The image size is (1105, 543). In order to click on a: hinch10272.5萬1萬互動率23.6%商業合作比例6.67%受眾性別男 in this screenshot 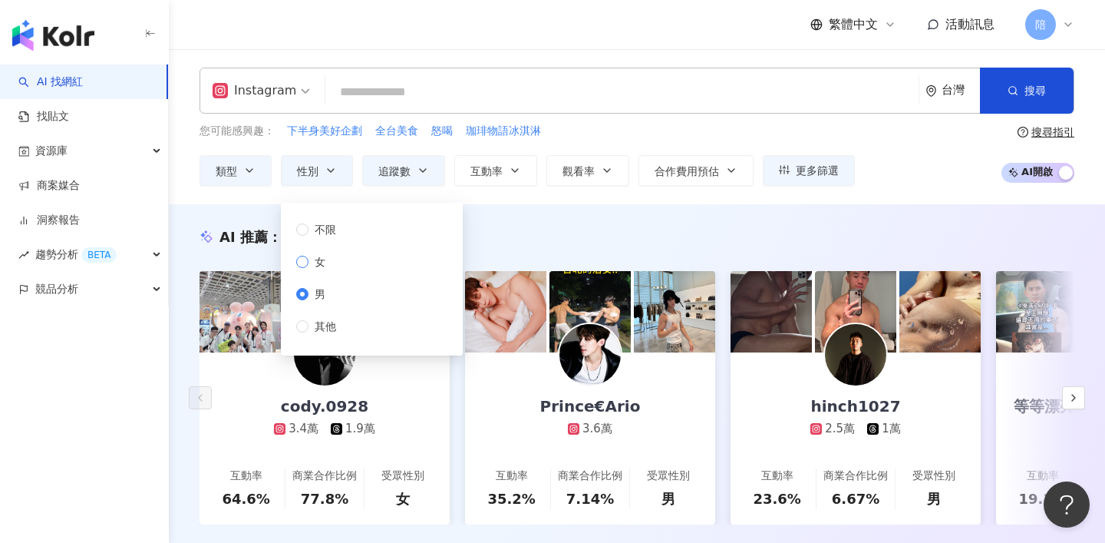, I will do `click(856, 438)`.